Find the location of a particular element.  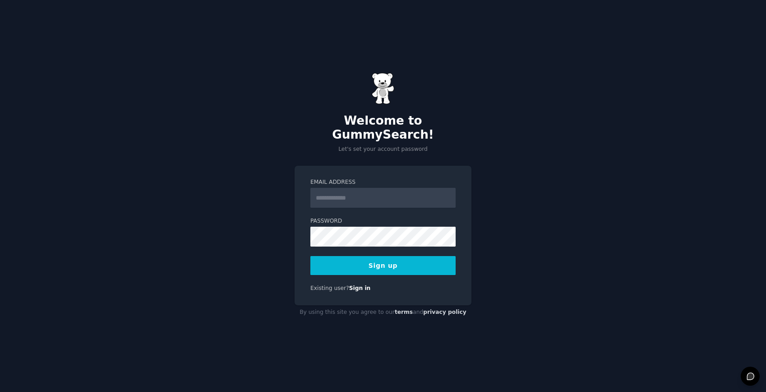

span: Existing user? is located at coordinates (330, 288).